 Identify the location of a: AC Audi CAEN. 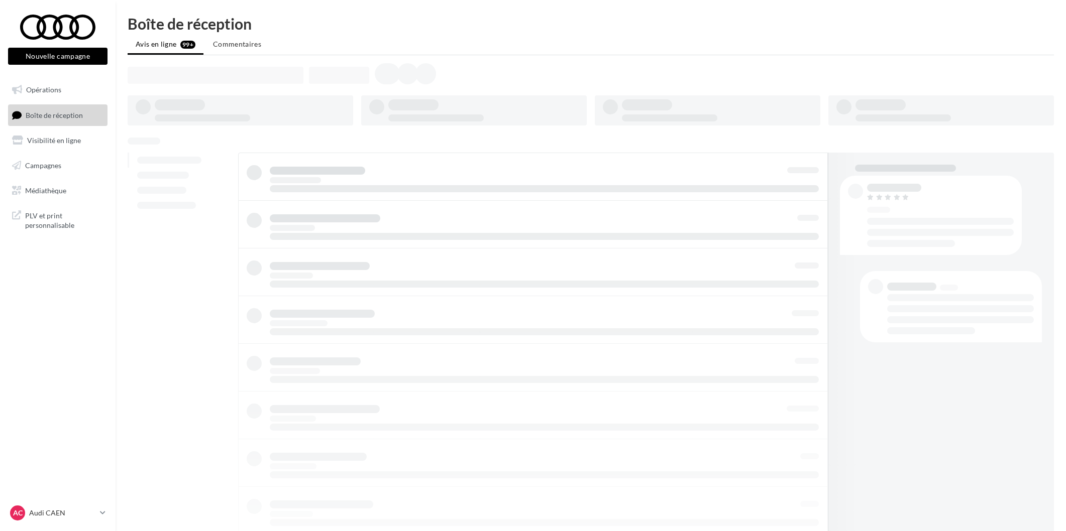
(58, 513).